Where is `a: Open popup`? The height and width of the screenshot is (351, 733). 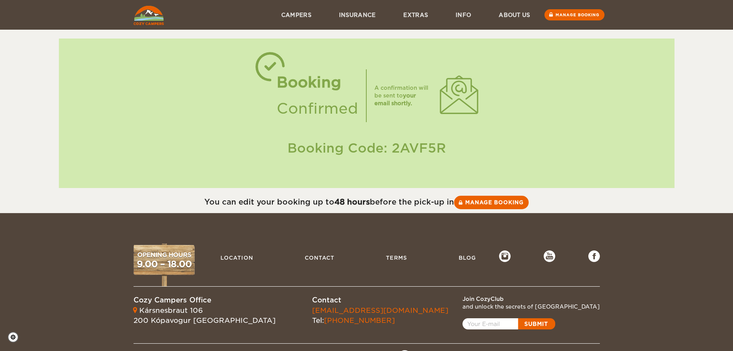
a: Open popup is located at coordinates (509, 323).